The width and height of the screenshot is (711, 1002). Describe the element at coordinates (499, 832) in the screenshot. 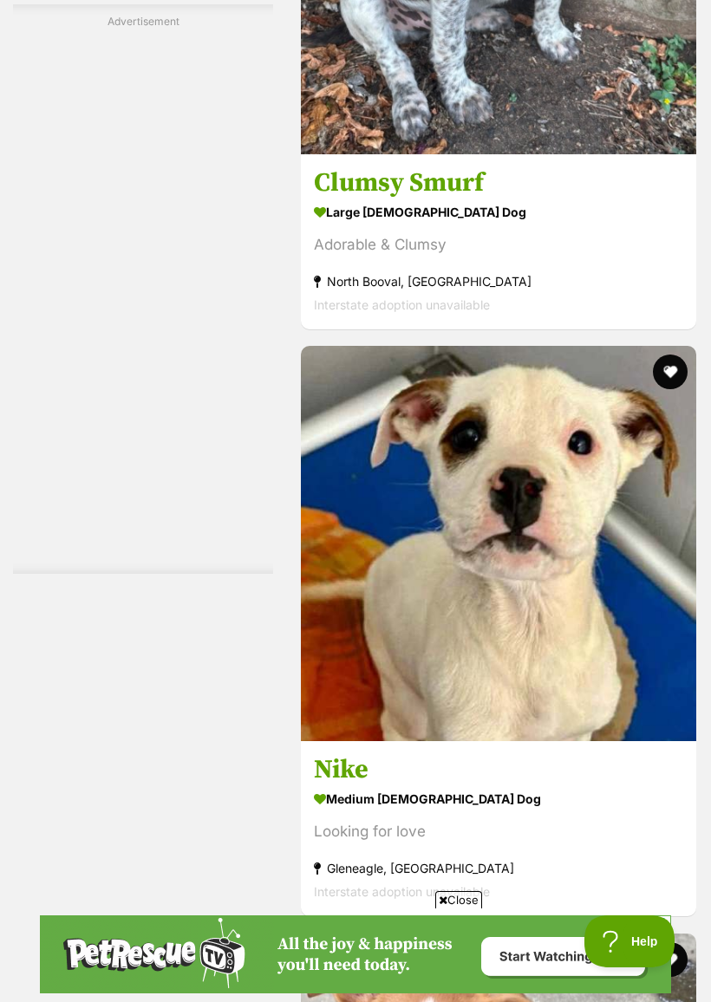

I see `div: Looking for love` at that location.